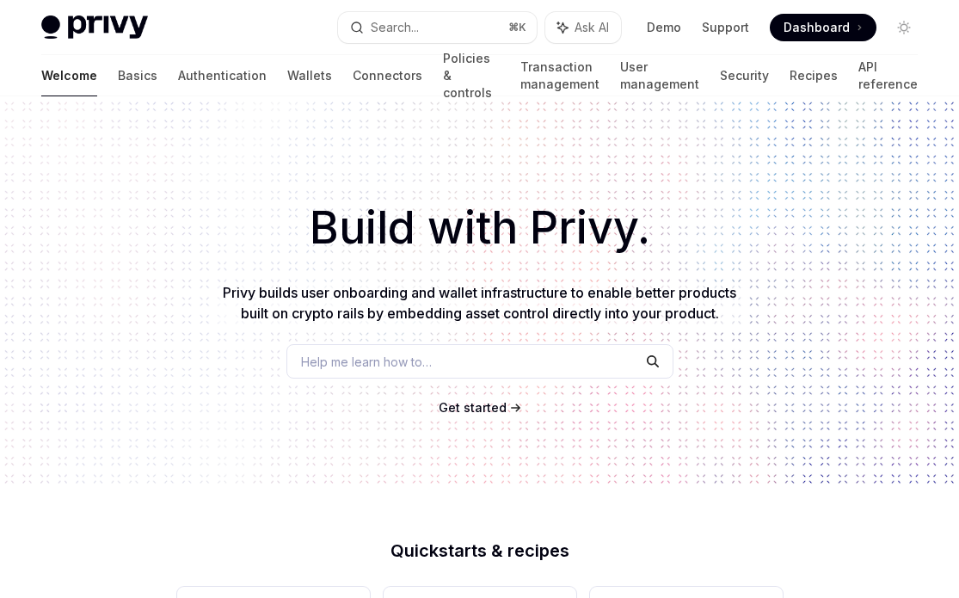  Describe the element at coordinates (138, 76) in the screenshot. I see `a: Basics` at that location.